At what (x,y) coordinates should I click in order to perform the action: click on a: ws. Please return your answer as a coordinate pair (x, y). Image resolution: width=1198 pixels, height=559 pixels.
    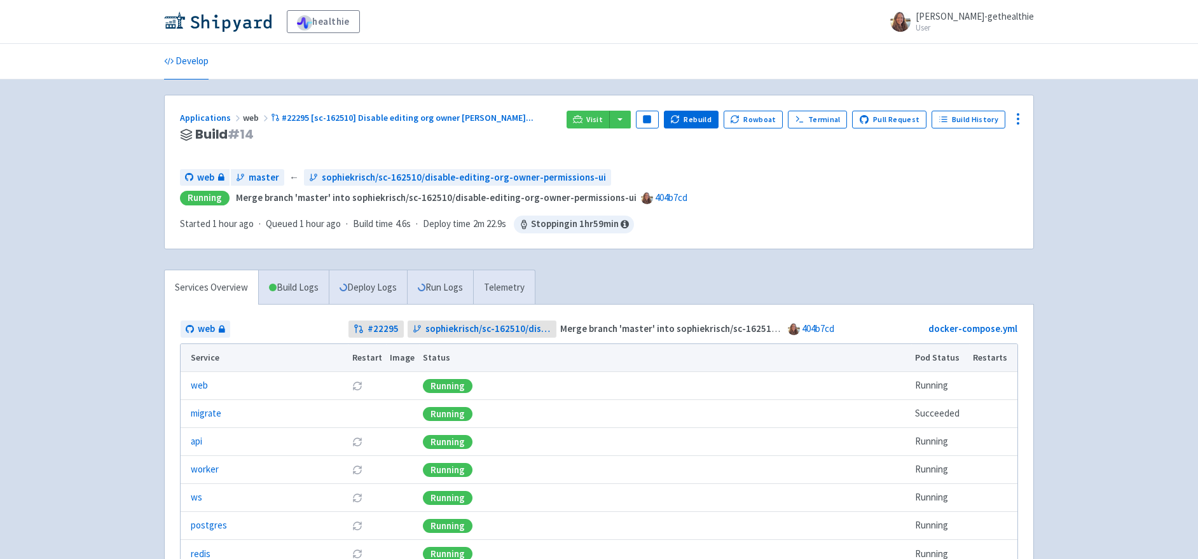
    Looking at the image, I should click on (196, 497).